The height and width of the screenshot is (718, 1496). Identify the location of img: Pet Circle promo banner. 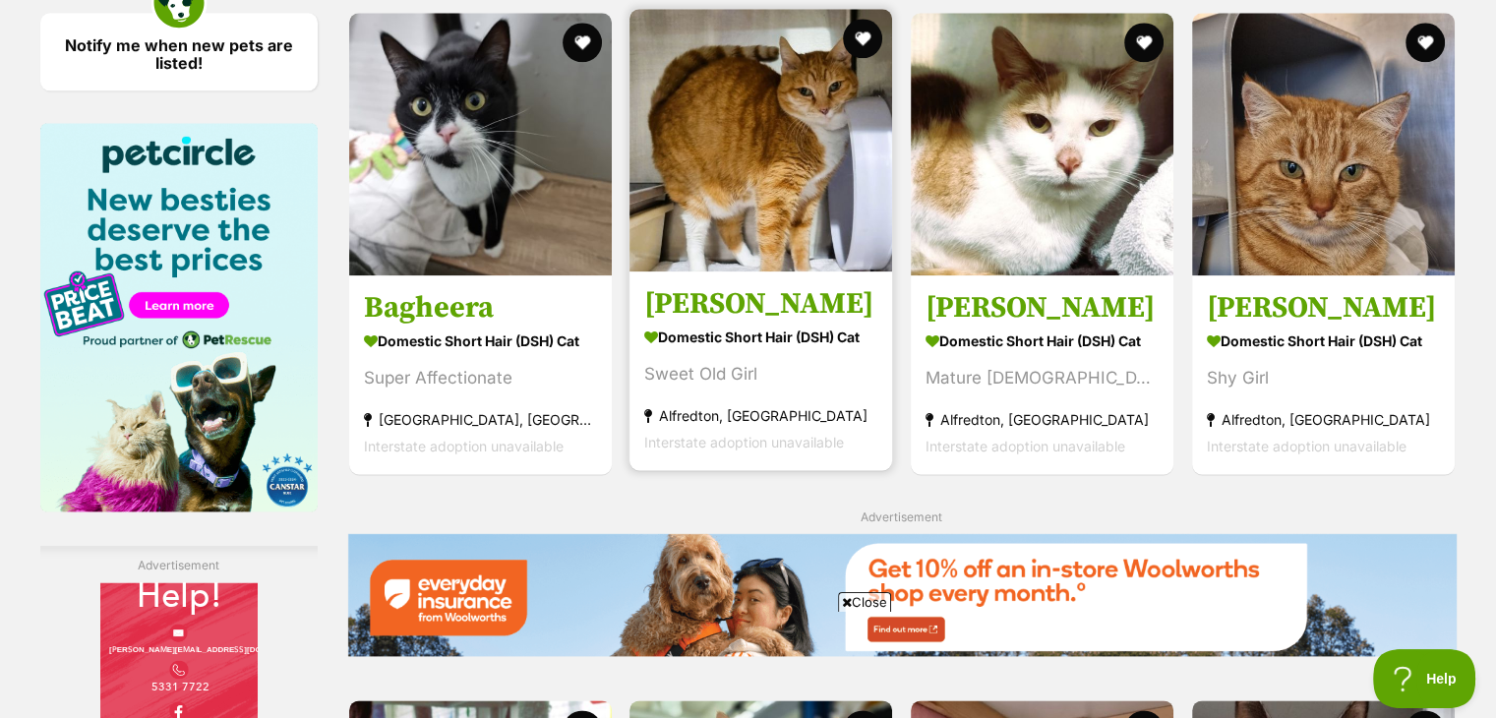
(179, 317).